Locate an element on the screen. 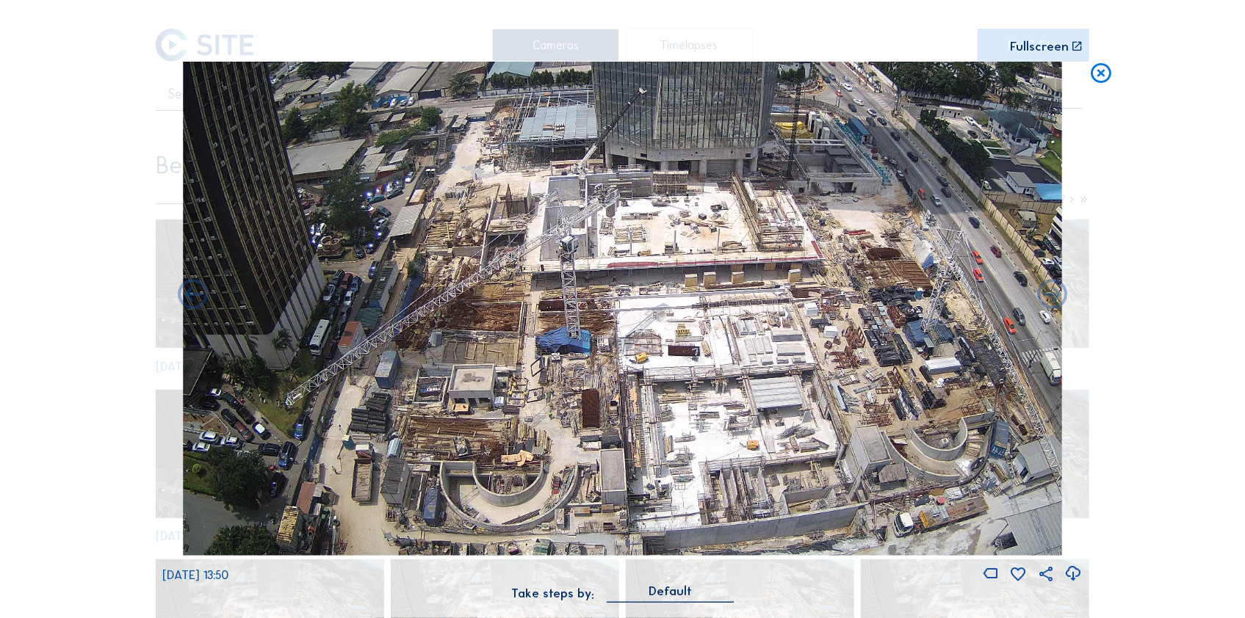  img: Image is located at coordinates (623, 309).